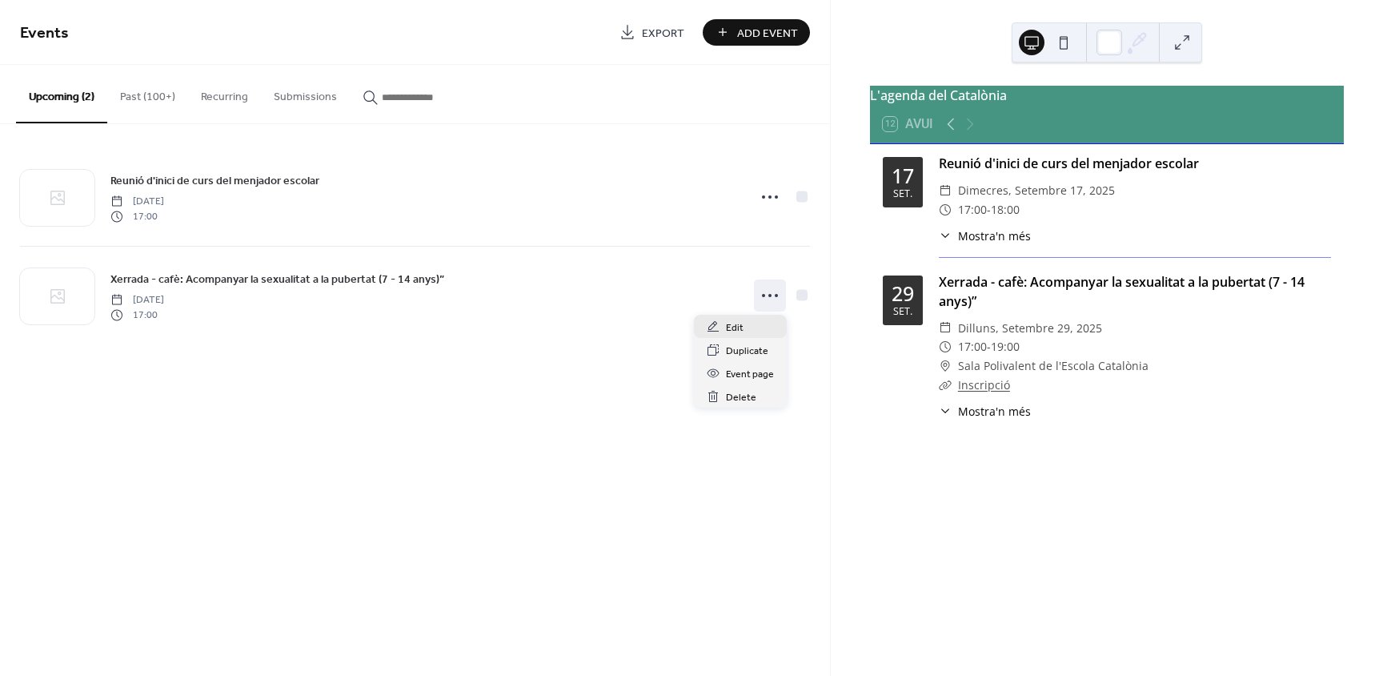 The width and height of the screenshot is (1383, 676). I want to click on button: Past (100+), so click(147, 93).